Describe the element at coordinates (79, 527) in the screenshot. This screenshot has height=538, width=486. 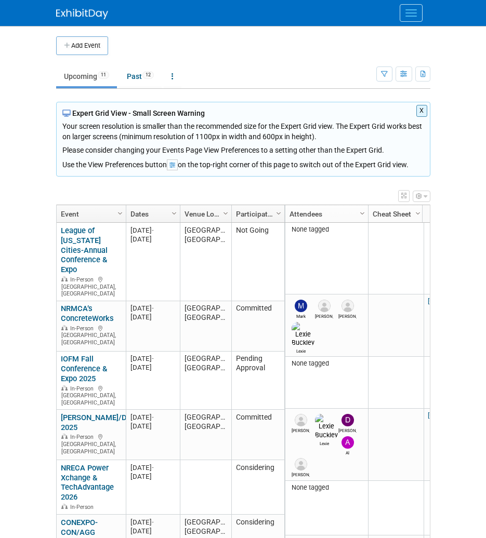
I see `a: CONEXPO-CON/AGG` at that location.